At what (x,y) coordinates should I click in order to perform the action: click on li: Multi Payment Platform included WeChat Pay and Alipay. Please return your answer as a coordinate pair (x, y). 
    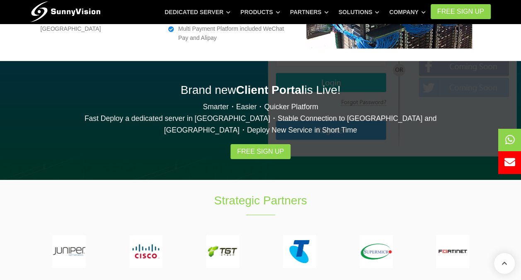
    Looking at the image, I should click on (231, 33).